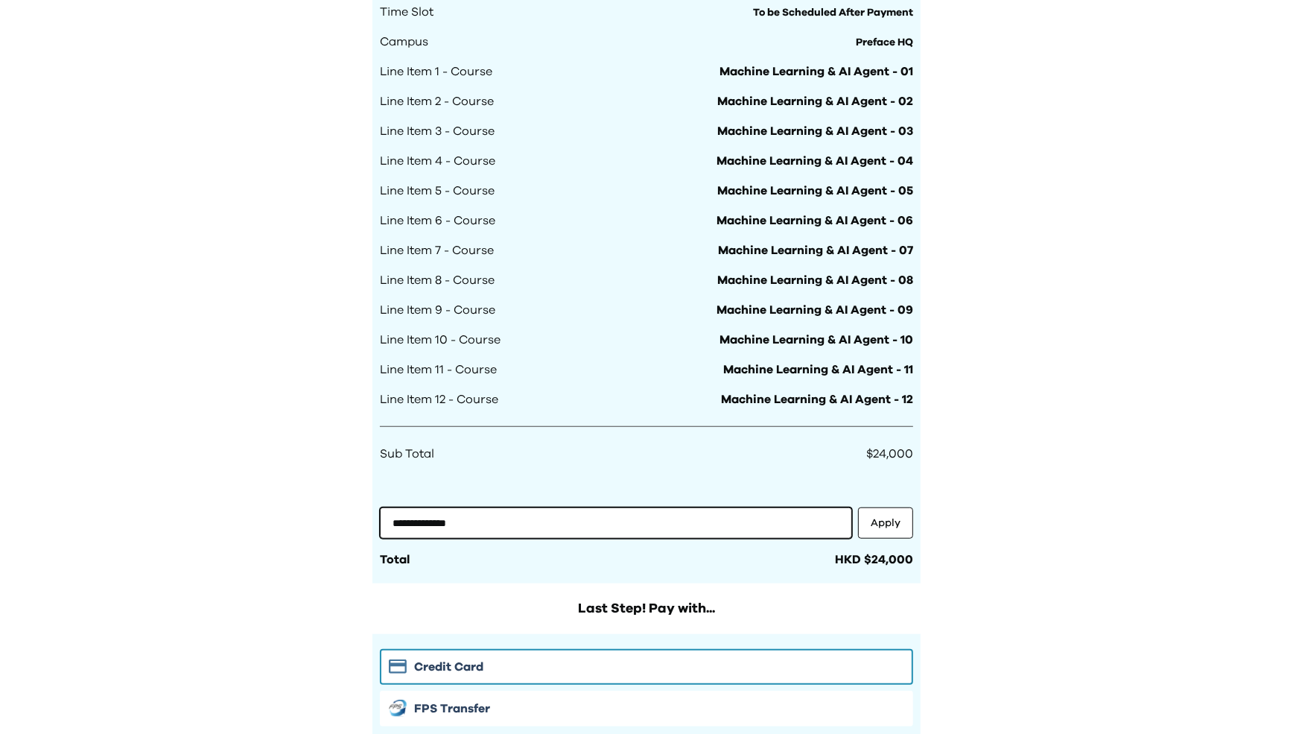  What do you see at coordinates (395, 559) in the screenshot?
I see `span: Total` at bounding box center [395, 559].